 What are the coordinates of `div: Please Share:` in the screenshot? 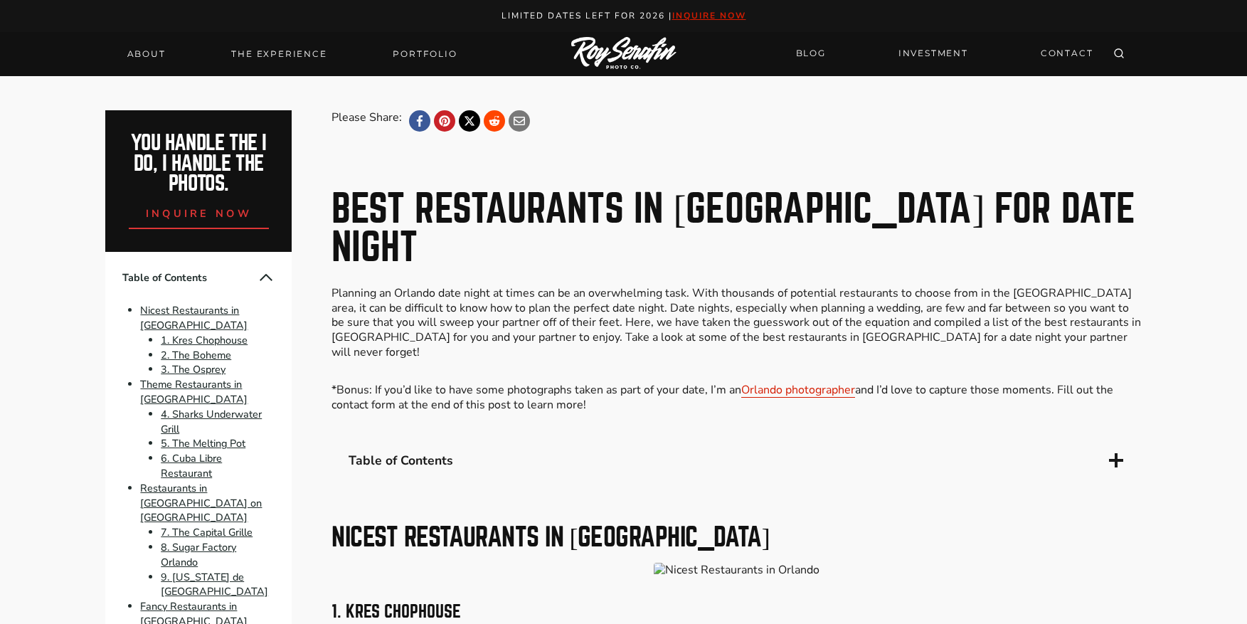 It's located at (366, 121).